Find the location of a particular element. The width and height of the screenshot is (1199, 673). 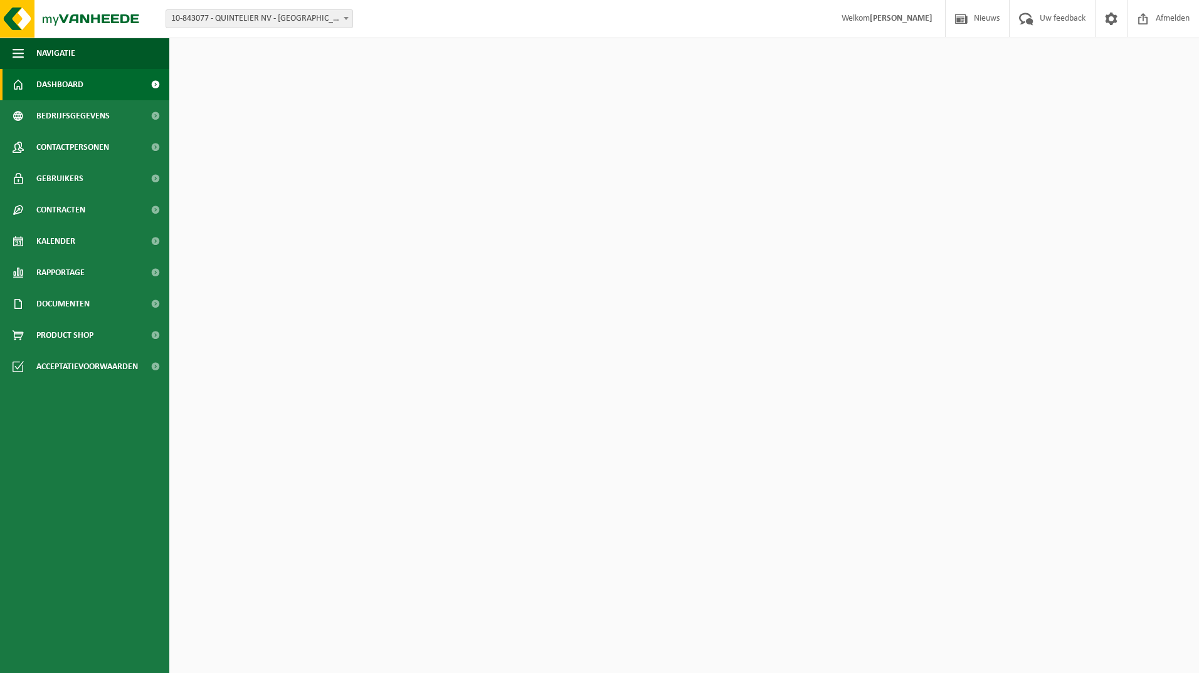

span: Bedrijfsgegevens is located at coordinates (73, 116).